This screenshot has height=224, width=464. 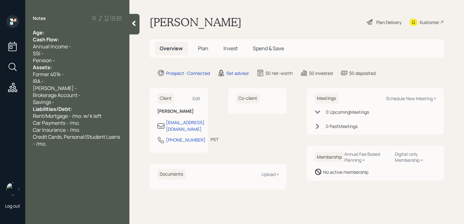 I want to click on h6: Client, so click(x=166, y=98).